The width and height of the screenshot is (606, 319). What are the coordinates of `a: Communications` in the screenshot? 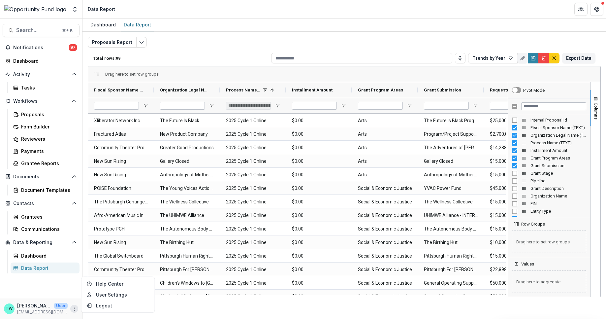 It's located at (45, 229).